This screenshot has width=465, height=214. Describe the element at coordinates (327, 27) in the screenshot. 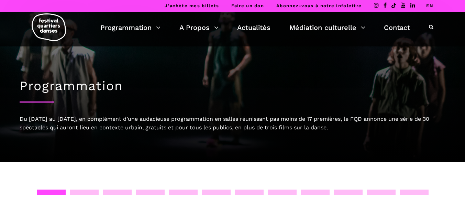

I see `a: Médiation culturelle` at that location.